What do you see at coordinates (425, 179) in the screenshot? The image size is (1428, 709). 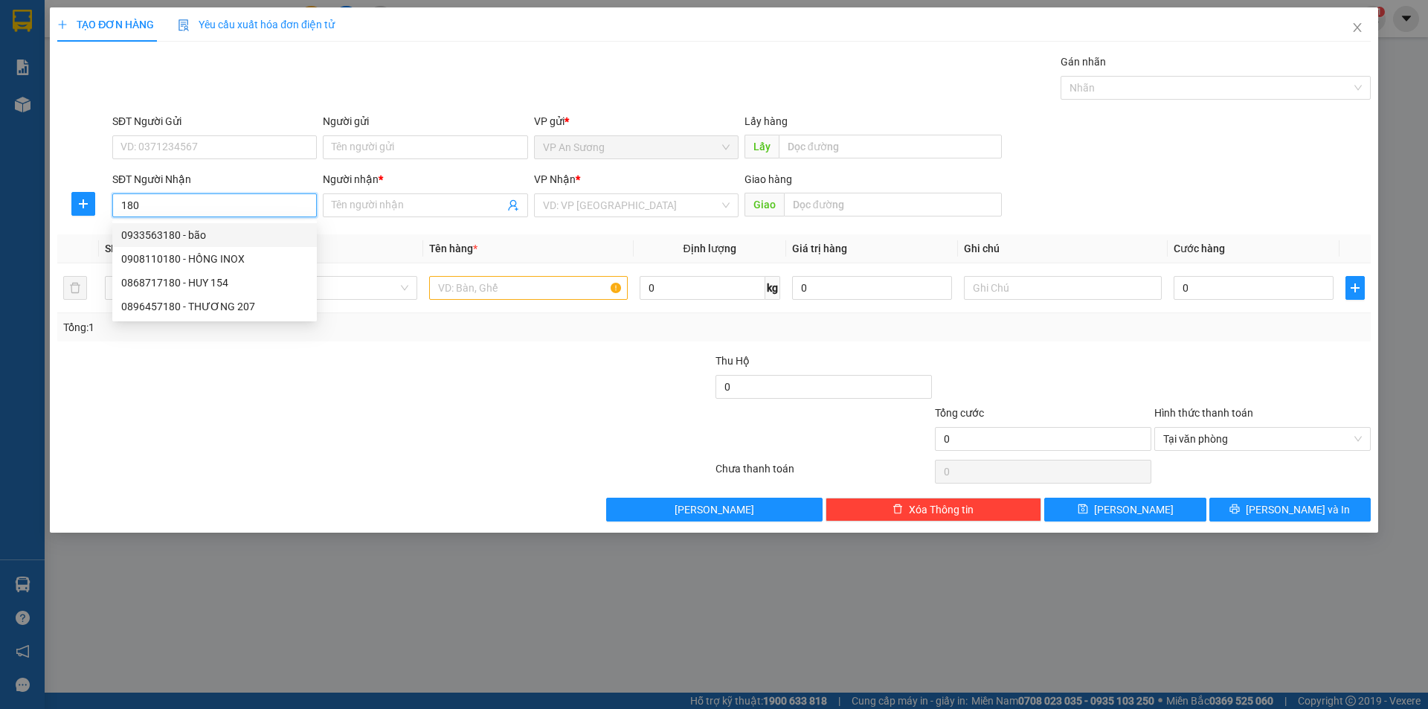 I see `div: Người nhận` at bounding box center [425, 179].